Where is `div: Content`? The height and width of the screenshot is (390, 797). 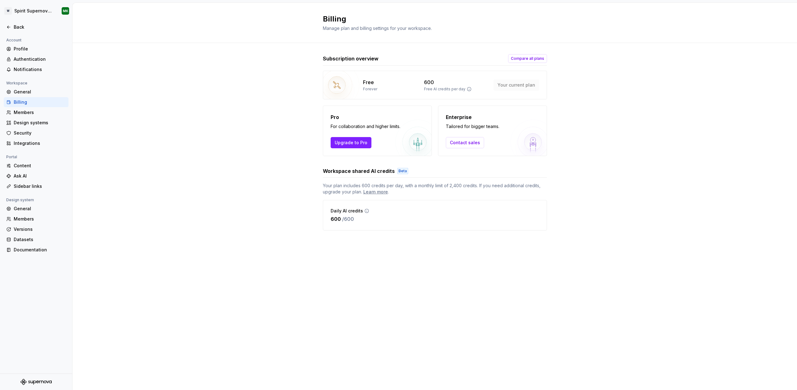
div: Content is located at coordinates (40, 166).